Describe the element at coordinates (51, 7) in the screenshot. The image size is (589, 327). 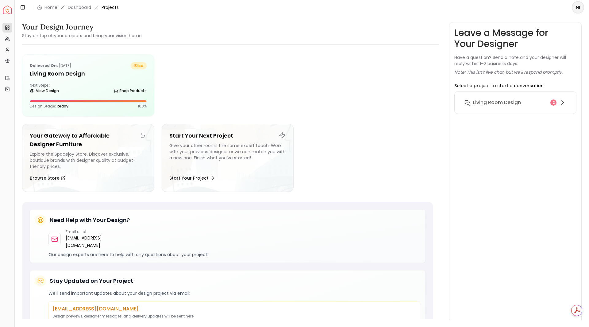
I see `a: Home` at that location.